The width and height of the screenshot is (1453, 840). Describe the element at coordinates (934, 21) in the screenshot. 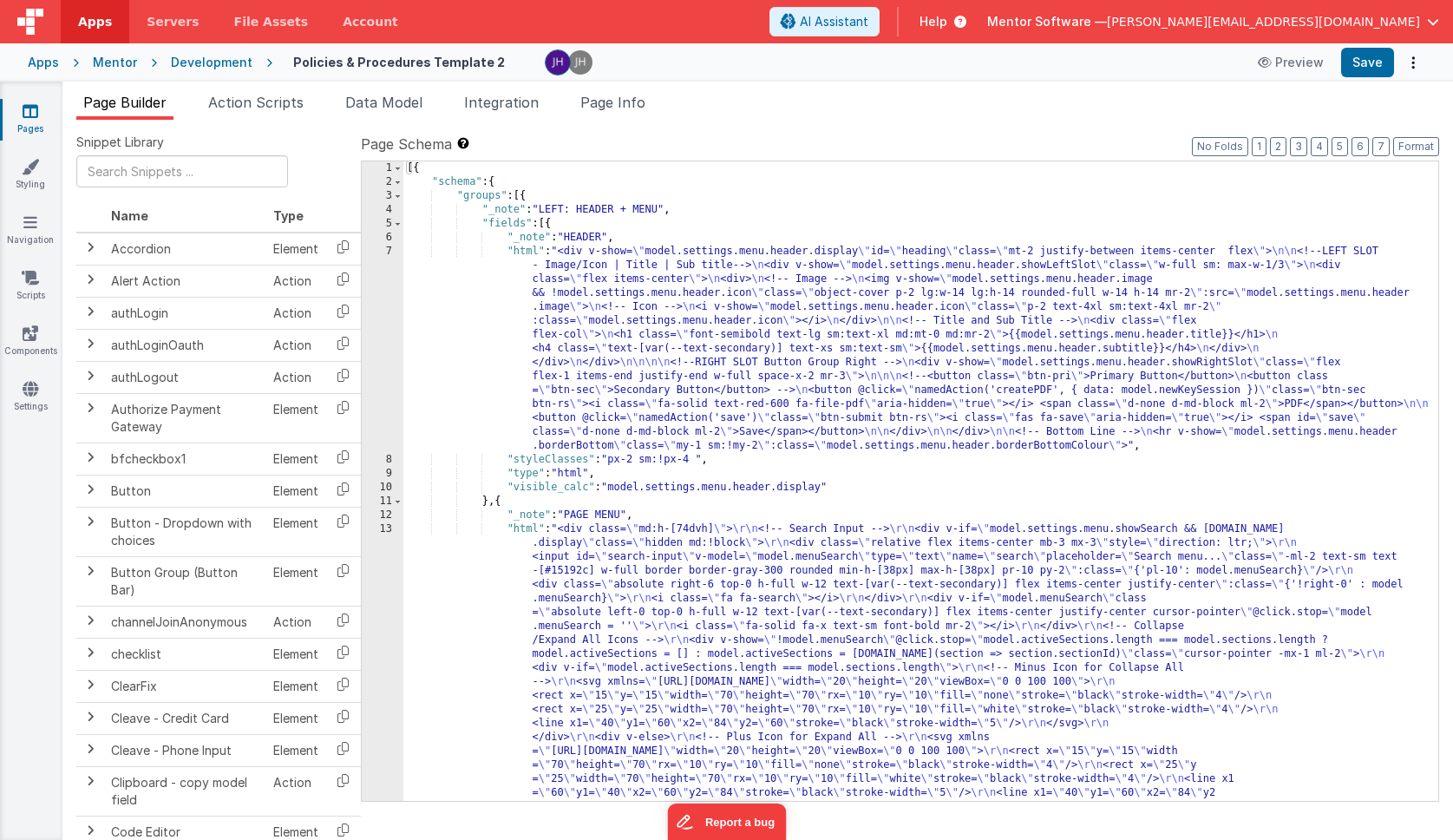

I see `span: Help` at that location.